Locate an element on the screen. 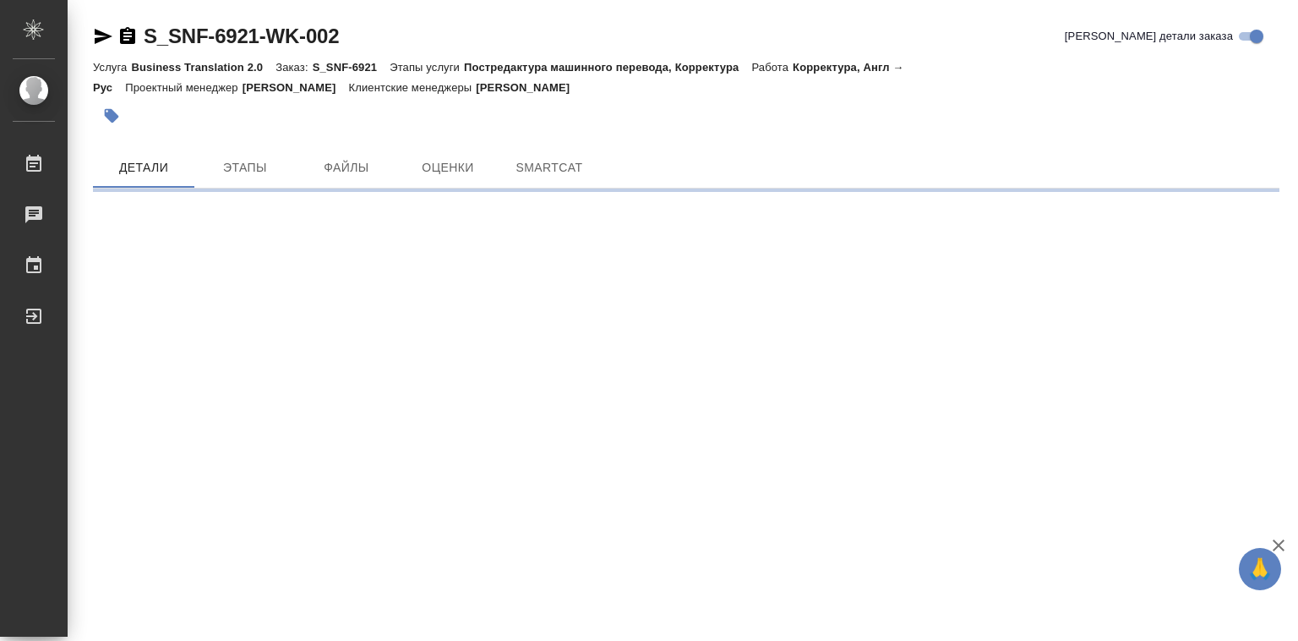 This screenshot has width=1298, height=641. p: Этапы услуги is located at coordinates (427, 67).